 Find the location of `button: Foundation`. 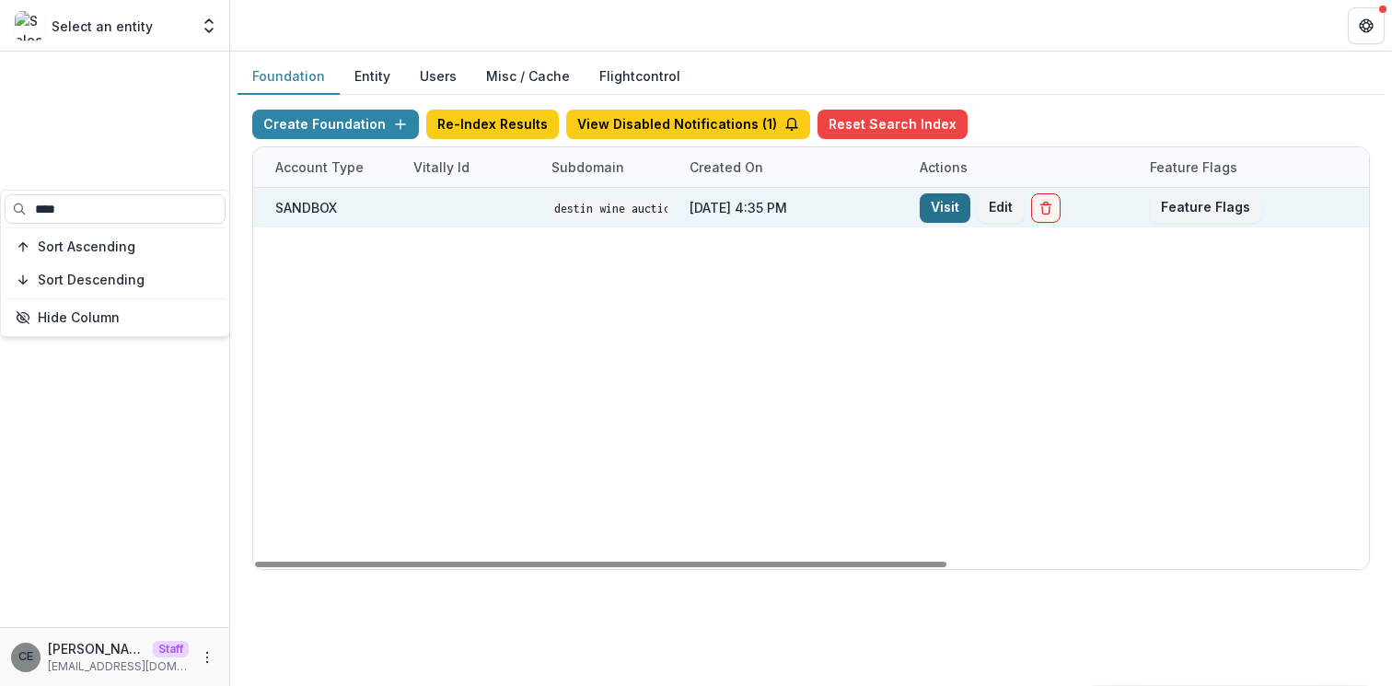

button: Foundation is located at coordinates (288, 76).